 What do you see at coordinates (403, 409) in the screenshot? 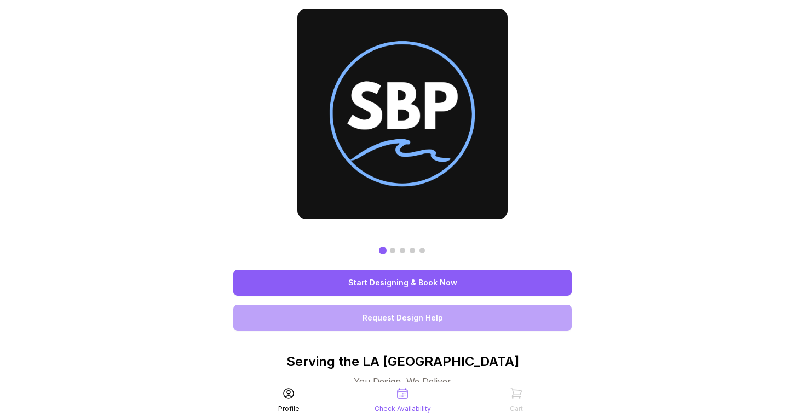
I see `div: Check Availability` at bounding box center [403, 409].